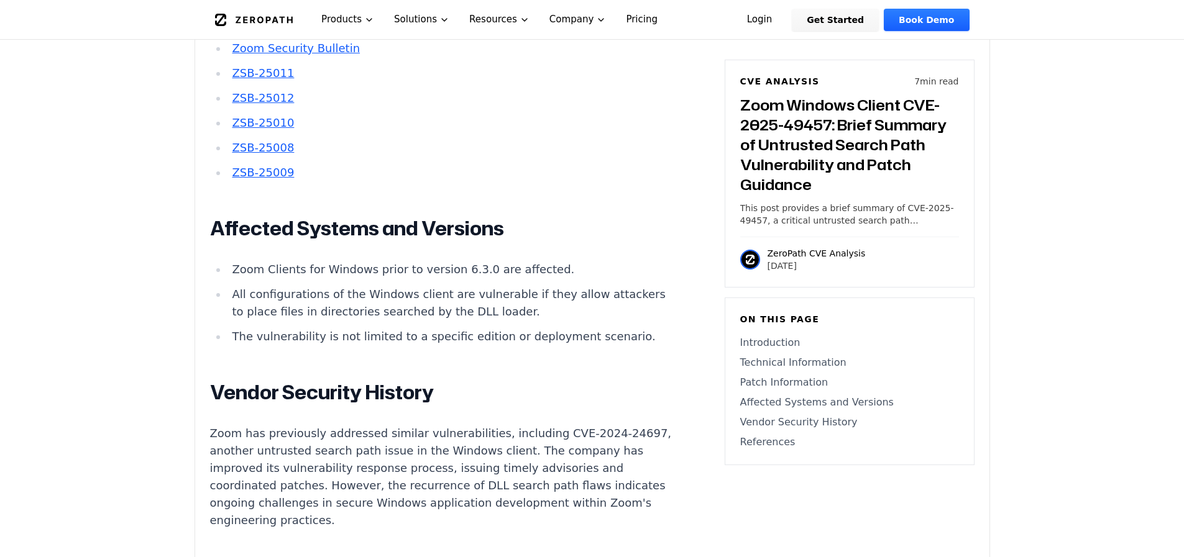 The width and height of the screenshot is (1184, 557). I want to click on img: ZeroPath CVE Analysis, so click(750, 260).